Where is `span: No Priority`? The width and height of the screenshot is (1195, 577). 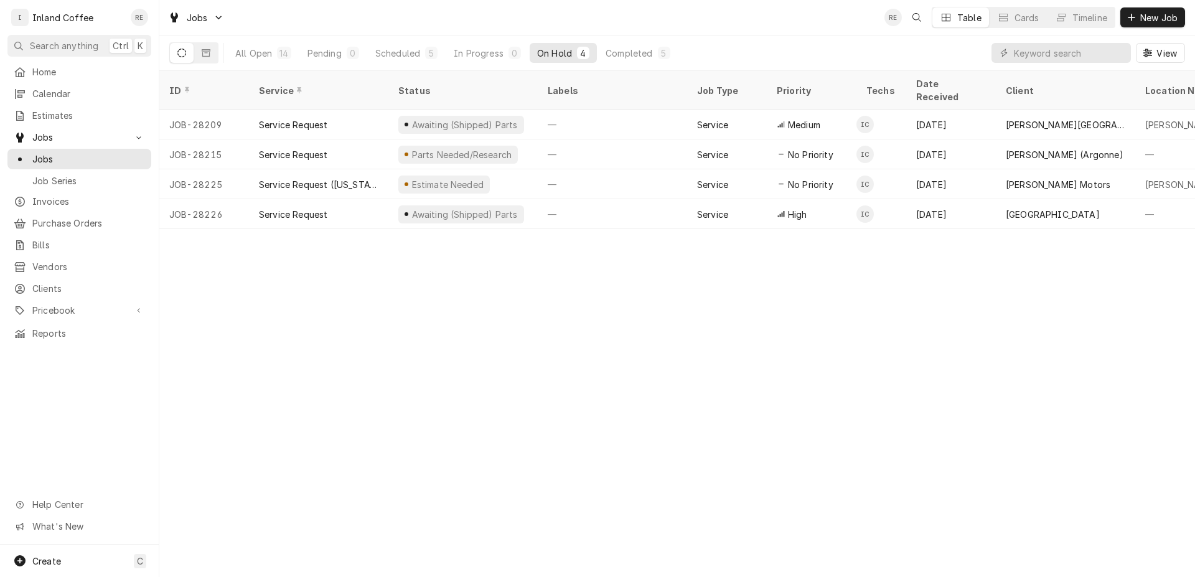 span: No Priority is located at coordinates (811, 184).